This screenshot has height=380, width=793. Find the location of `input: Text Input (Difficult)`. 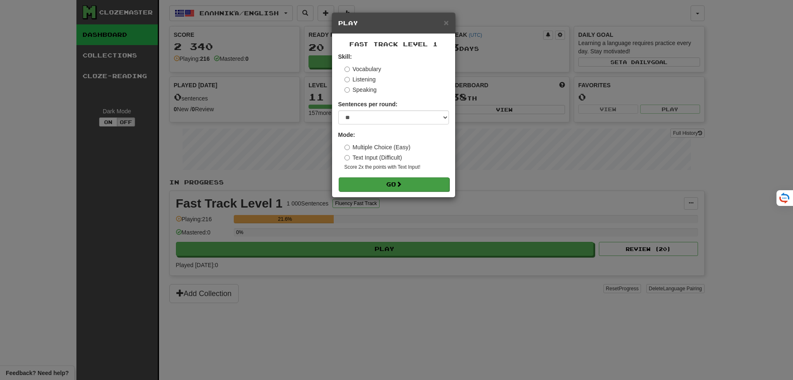

input: Text Input (Difficult) is located at coordinates (347, 157).